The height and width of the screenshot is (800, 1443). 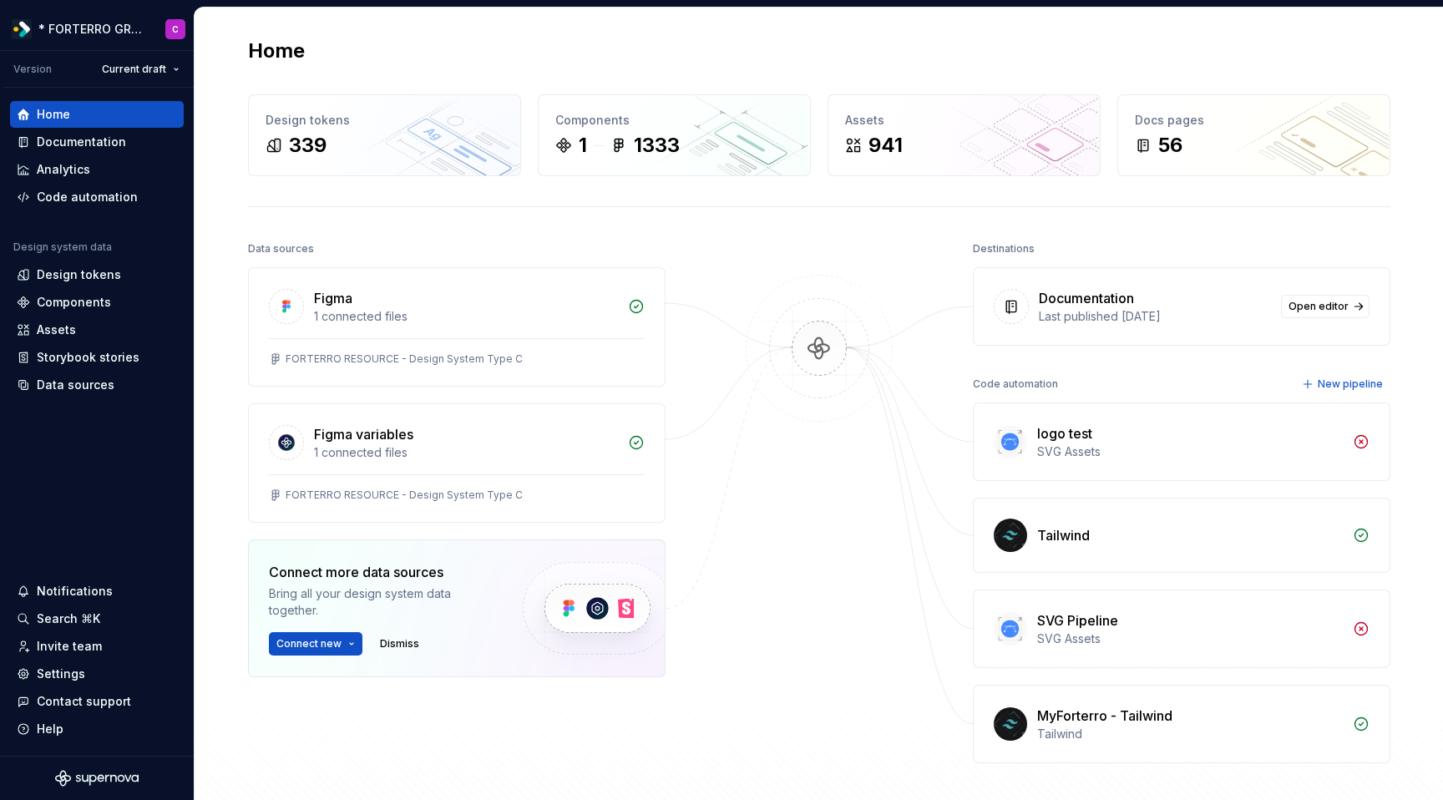 What do you see at coordinates (1170, 145) in the screenshot?
I see `div: 56` at bounding box center [1170, 145].